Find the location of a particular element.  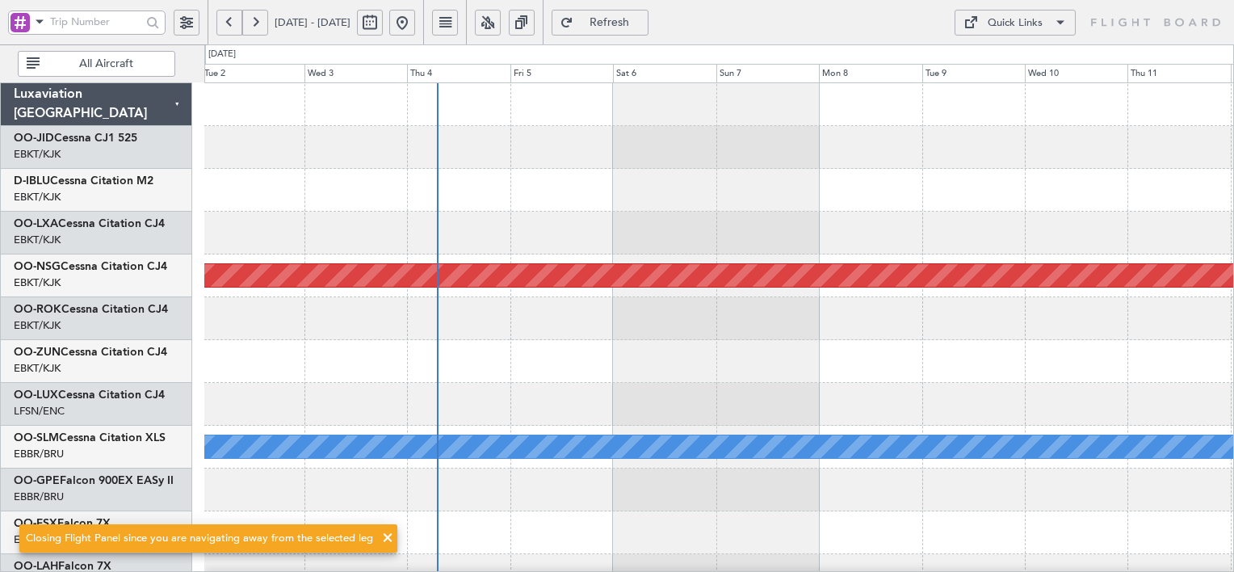

div: Sat 6 is located at coordinates (664, 73).